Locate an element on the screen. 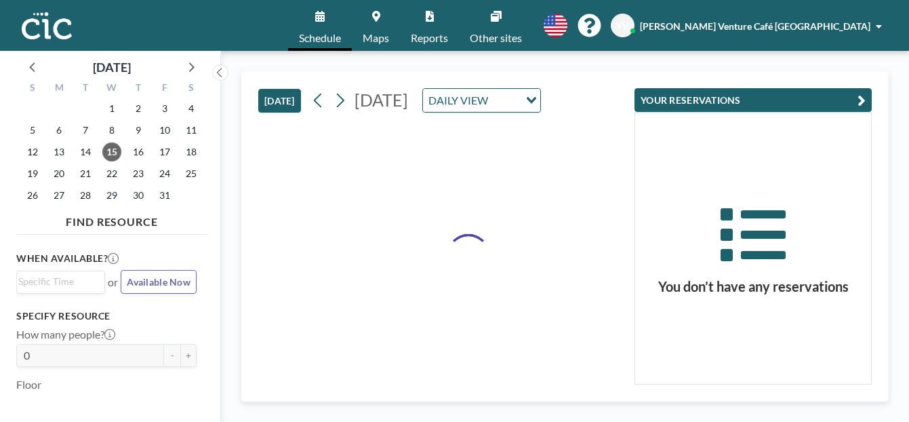  div: M is located at coordinates (59, 89).